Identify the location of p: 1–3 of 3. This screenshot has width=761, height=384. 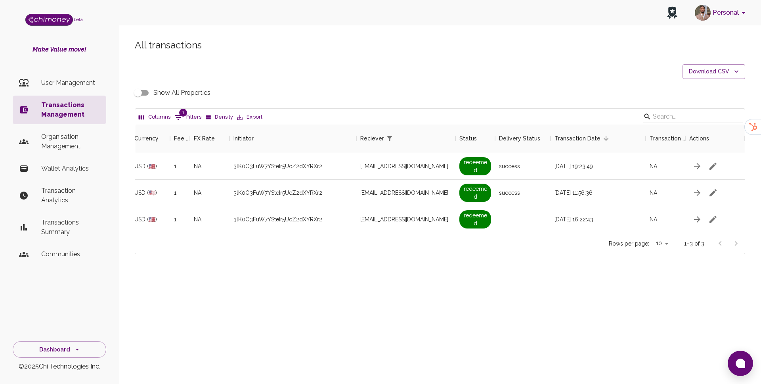
(694, 243).